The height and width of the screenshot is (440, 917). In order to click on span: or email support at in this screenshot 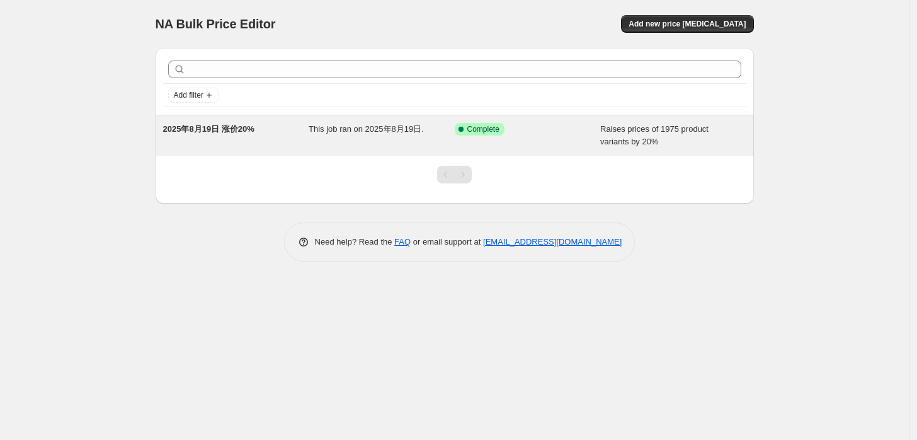, I will do `click(447, 241)`.